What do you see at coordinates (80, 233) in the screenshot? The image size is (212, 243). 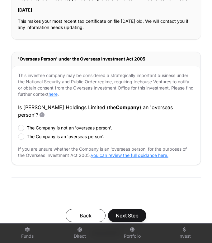 I see `a: Direct` at bounding box center [80, 233].